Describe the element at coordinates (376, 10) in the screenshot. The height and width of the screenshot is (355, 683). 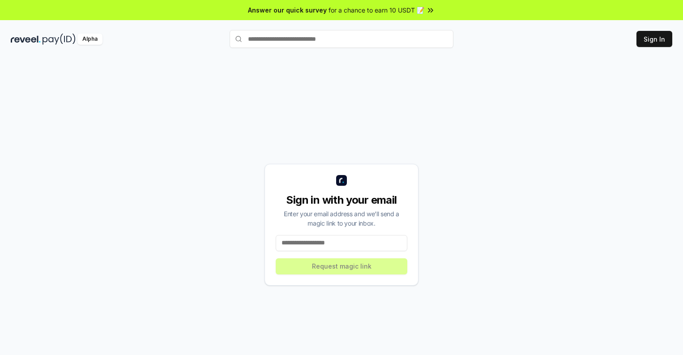
I see `span: for a chance to earn 10 USDT 📝` at that location.